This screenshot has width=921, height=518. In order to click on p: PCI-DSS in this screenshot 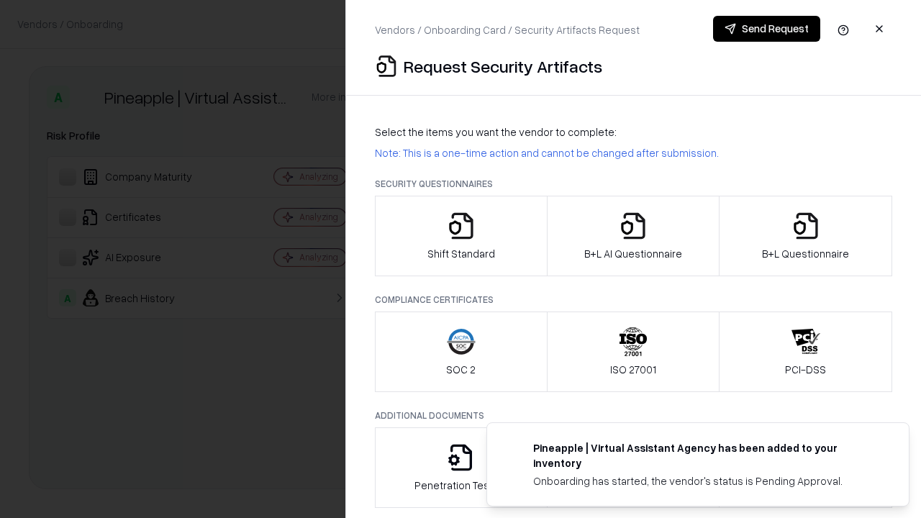, I will do `click(805, 369)`.